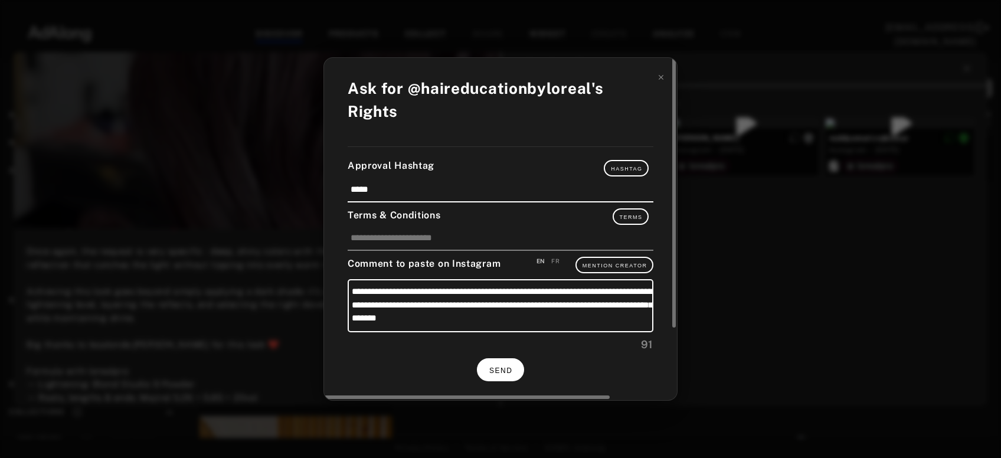  I want to click on div: Save an english version of your comment, so click(540, 261).